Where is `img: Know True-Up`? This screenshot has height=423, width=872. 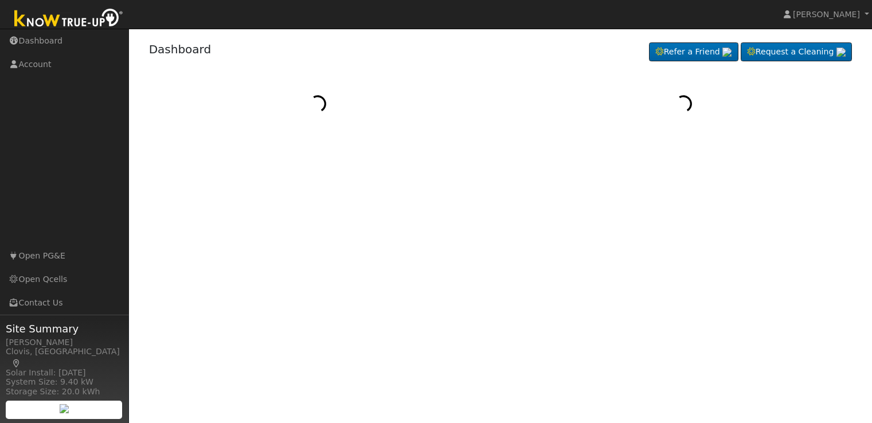
img: Know True-Up is located at coordinates (69, 19).